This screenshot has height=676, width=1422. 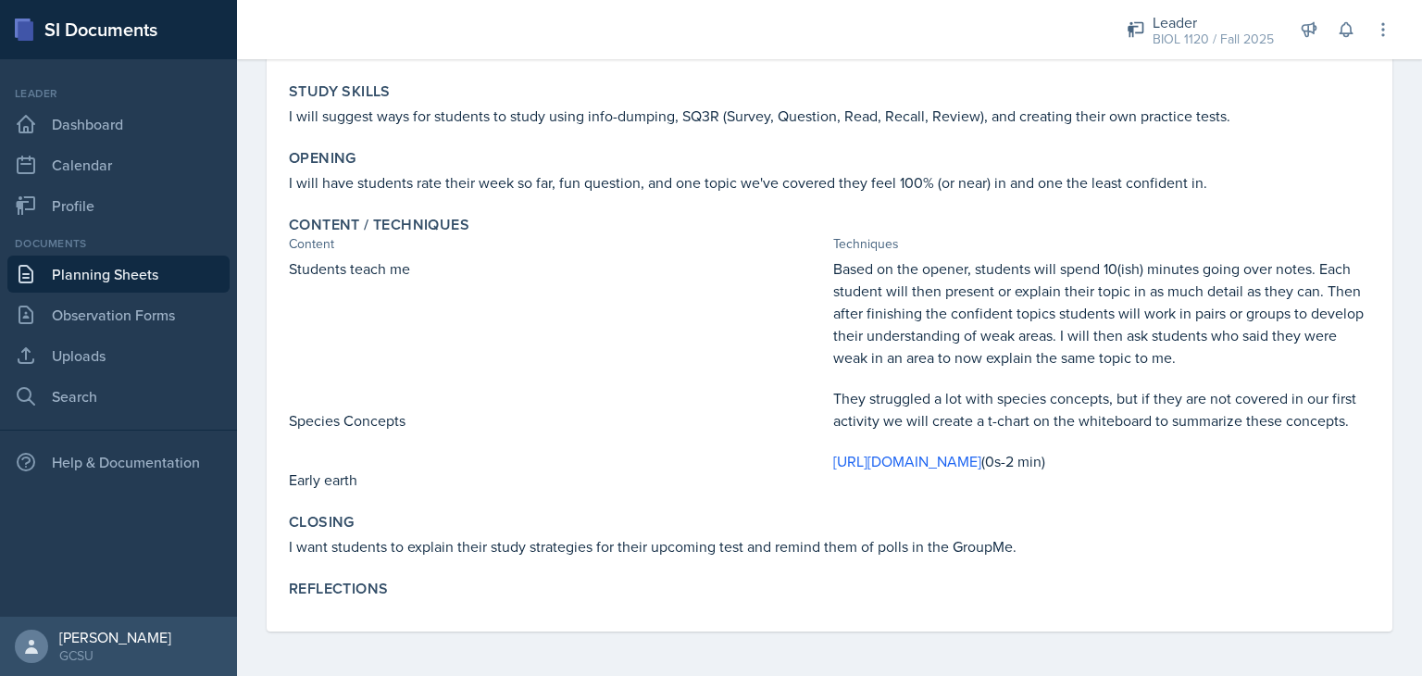 I want to click on div: Help & Documentation, so click(x=118, y=462).